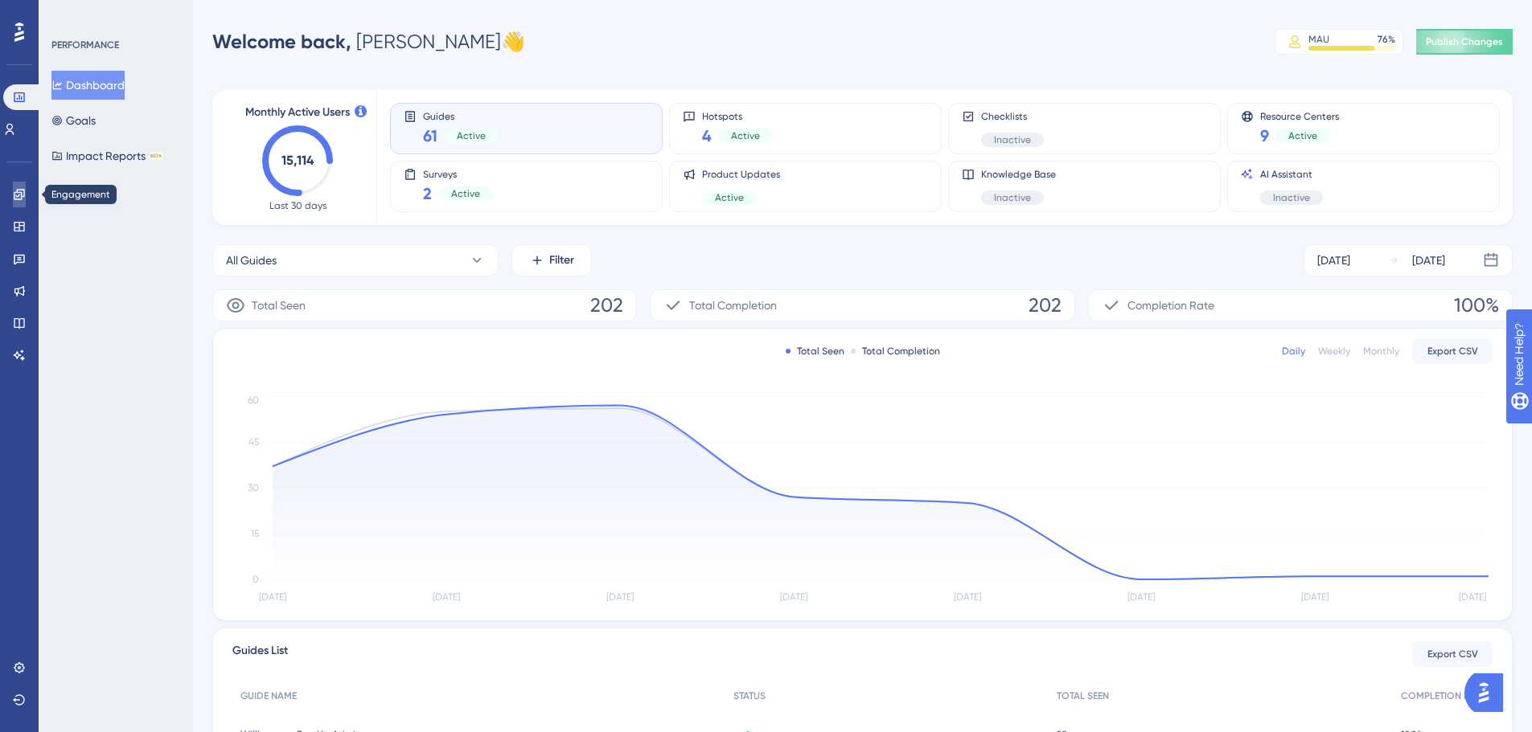  I want to click on span: Checklists, so click(1012, 117).